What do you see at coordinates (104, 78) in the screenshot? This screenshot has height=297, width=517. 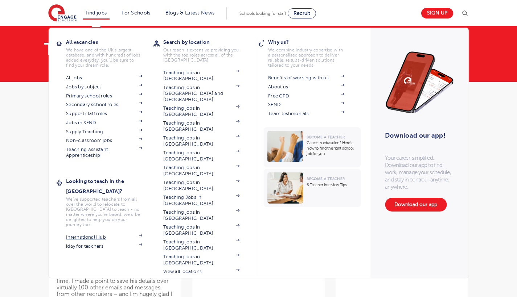 I see `a: All jobs` at bounding box center [104, 78].